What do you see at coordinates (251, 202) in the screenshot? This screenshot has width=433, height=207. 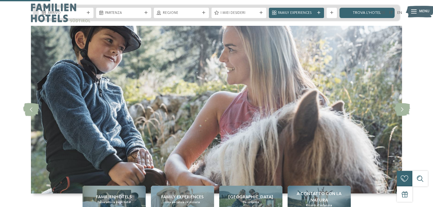 I see `span: Da scoprire` at bounding box center [251, 202].